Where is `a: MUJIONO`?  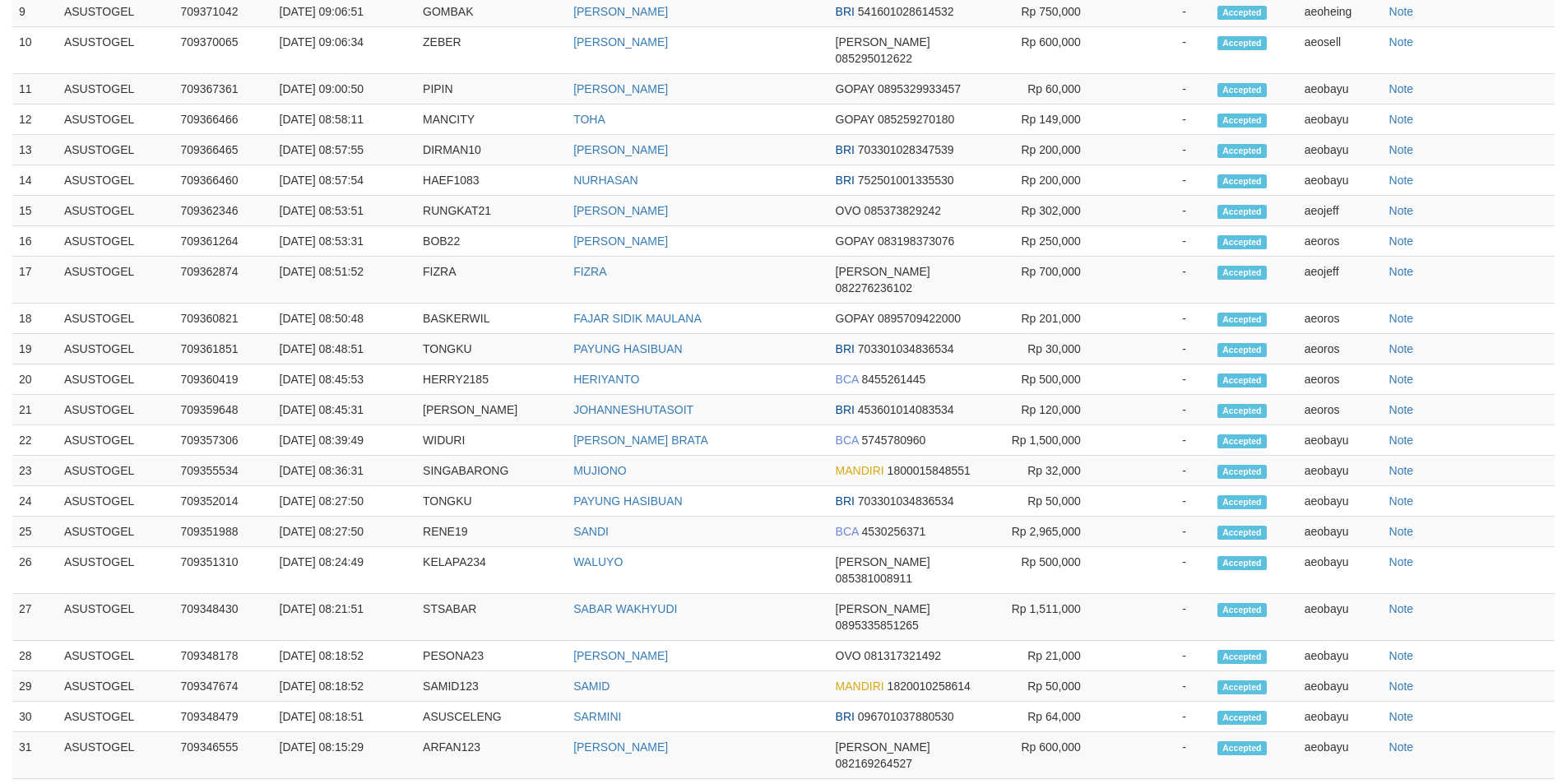
a: MUJIONO is located at coordinates (600, 471).